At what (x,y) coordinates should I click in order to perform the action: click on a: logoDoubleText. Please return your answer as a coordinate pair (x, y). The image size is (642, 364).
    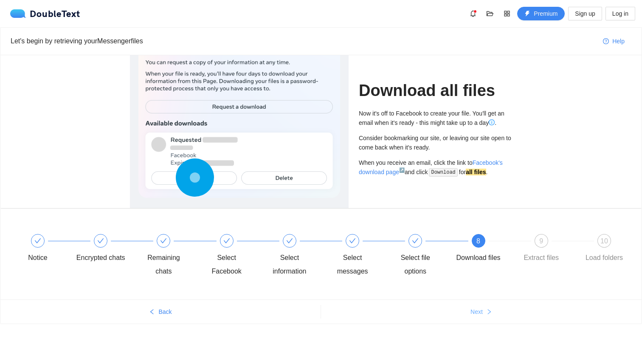
    Looking at the image, I should click on (45, 14).